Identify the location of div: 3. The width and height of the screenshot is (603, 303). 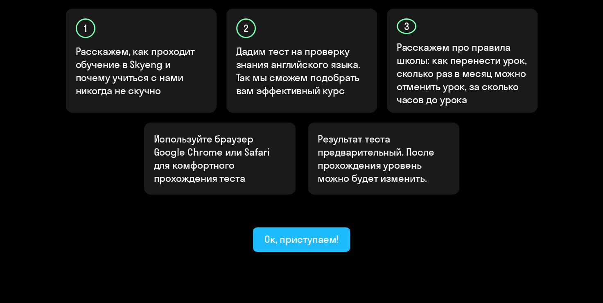
(407, 26).